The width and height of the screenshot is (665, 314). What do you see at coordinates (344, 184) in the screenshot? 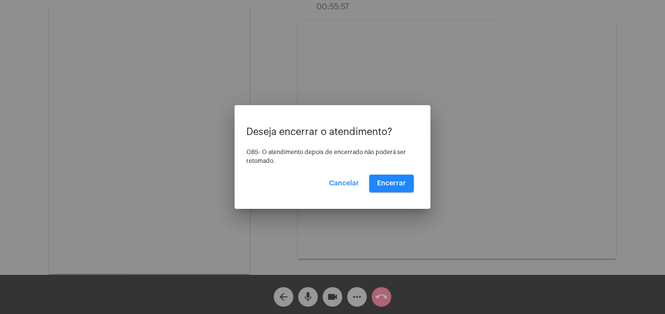
I see `span: Cancelar` at bounding box center [344, 184].